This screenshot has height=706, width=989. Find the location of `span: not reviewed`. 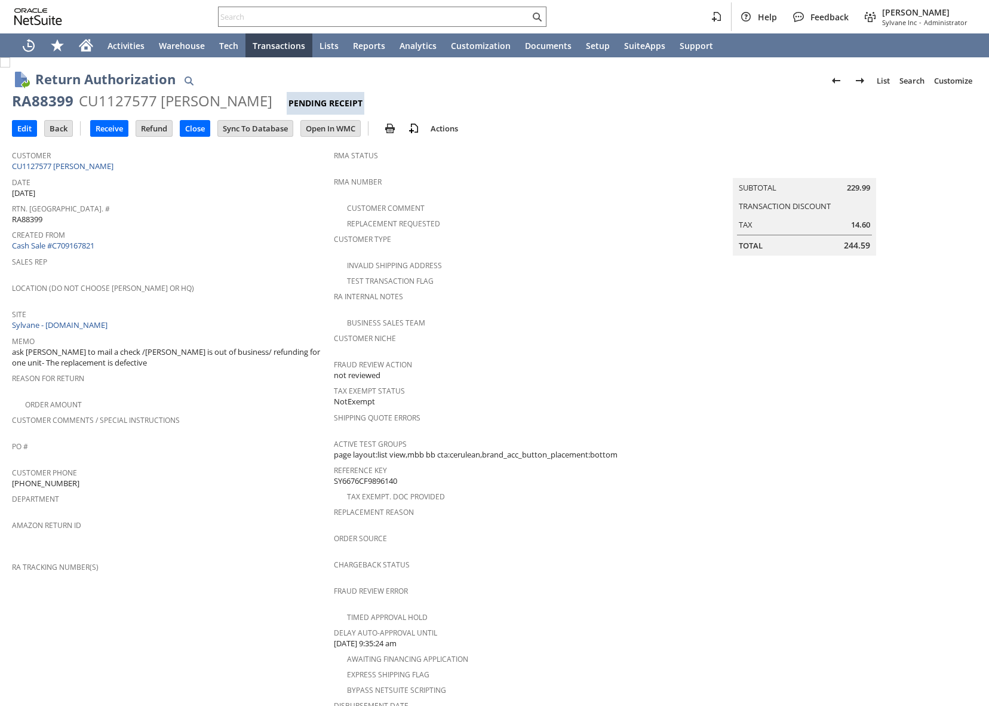

span: not reviewed is located at coordinates (357, 375).